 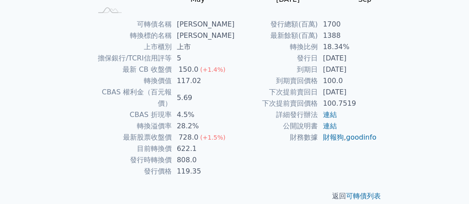 What do you see at coordinates (276, 24) in the screenshot?
I see `td: 發行總額(百萬)` at bounding box center [276, 24].